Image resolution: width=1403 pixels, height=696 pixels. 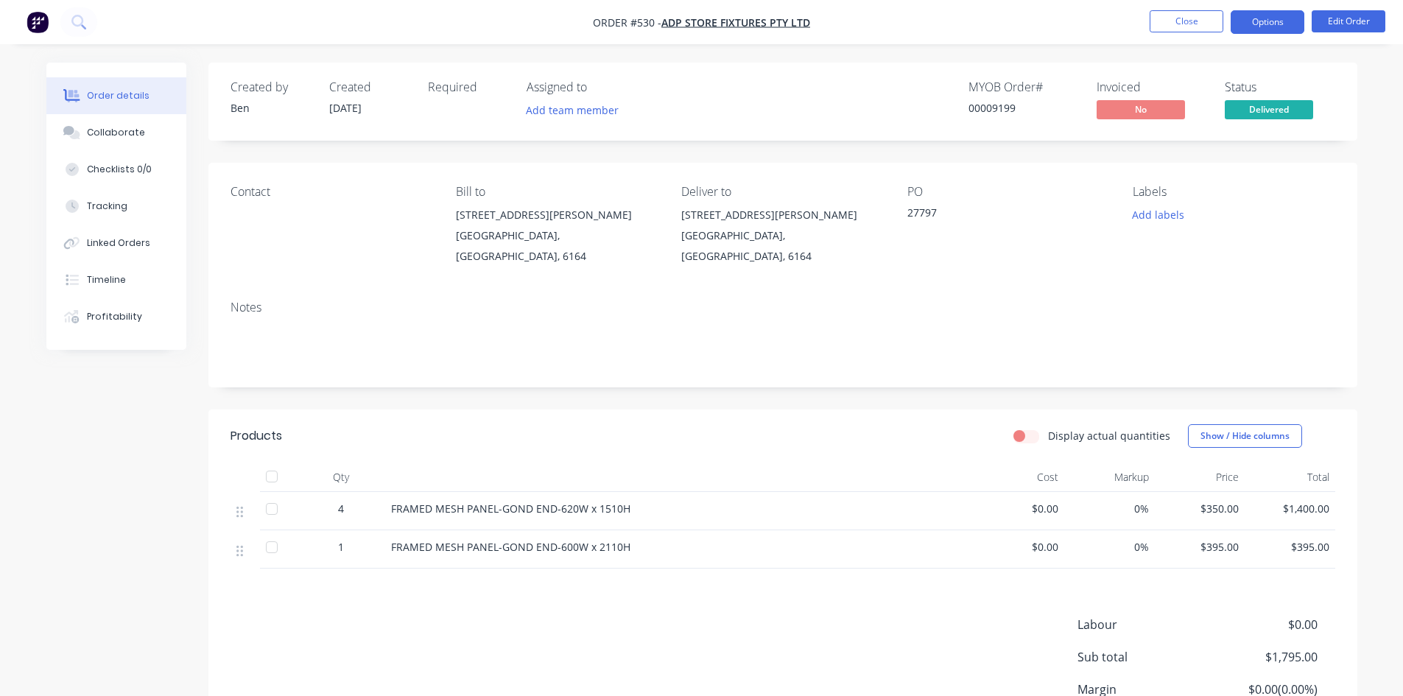 What do you see at coordinates (1024, 87) in the screenshot?
I see `div: MYOB Order #` at bounding box center [1024, 87].